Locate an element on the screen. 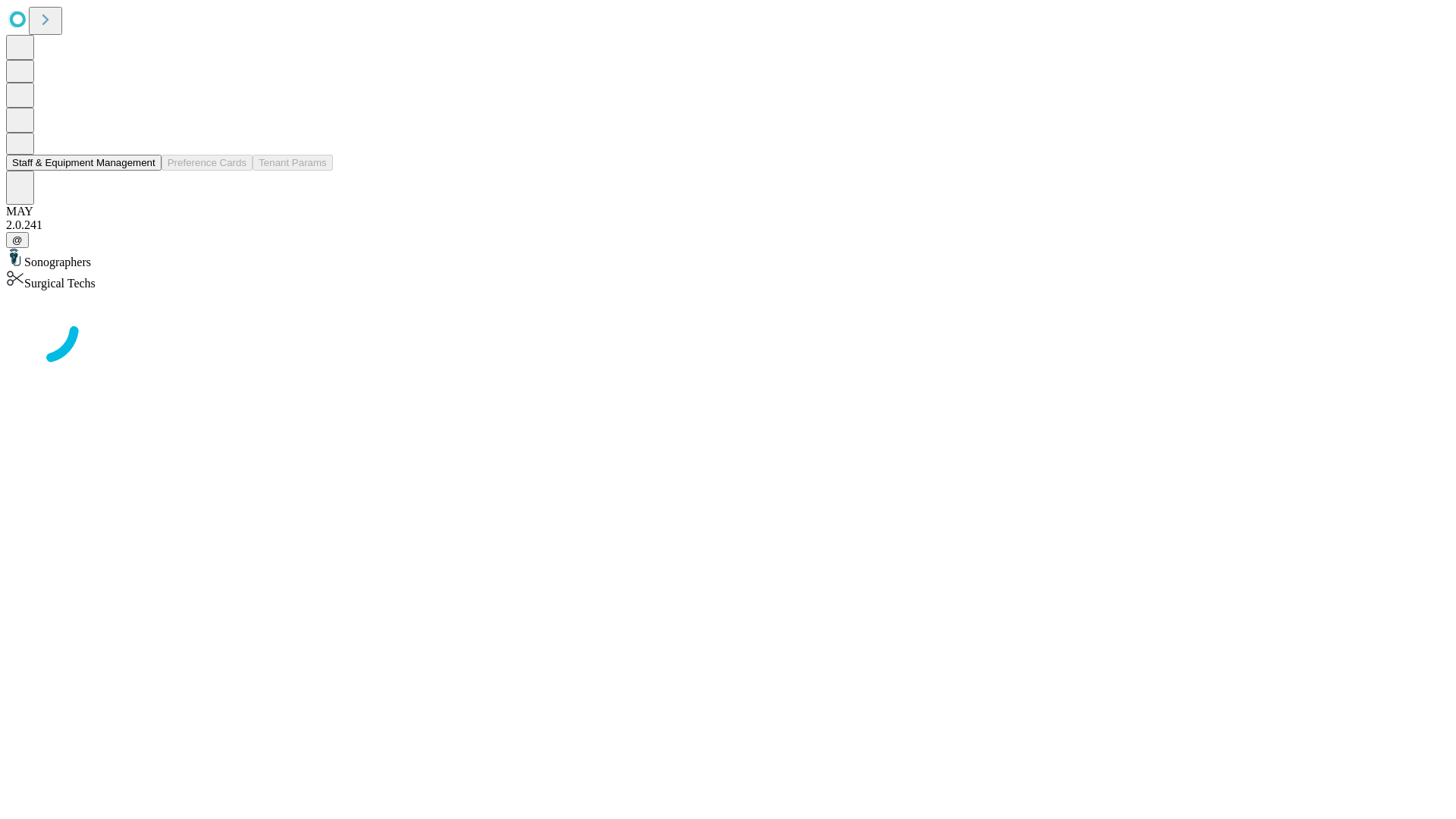  div: 2.0.241 is located at coordinates (728, 225).